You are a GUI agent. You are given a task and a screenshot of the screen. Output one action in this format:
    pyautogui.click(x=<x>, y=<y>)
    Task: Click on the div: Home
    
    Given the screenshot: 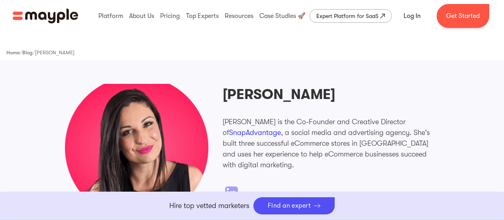 What is the action you would take?
    pyautogui.click(x=13, y=53)
    